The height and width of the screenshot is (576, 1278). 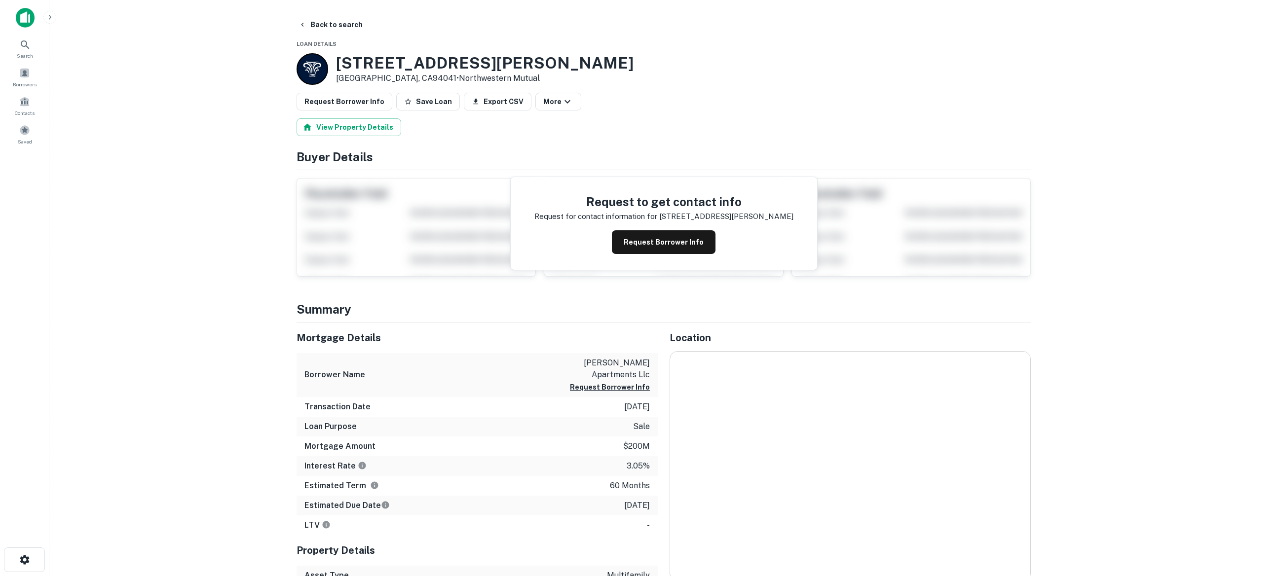 I want to click on h6: Interest Rate, so click(x=335, y=466).